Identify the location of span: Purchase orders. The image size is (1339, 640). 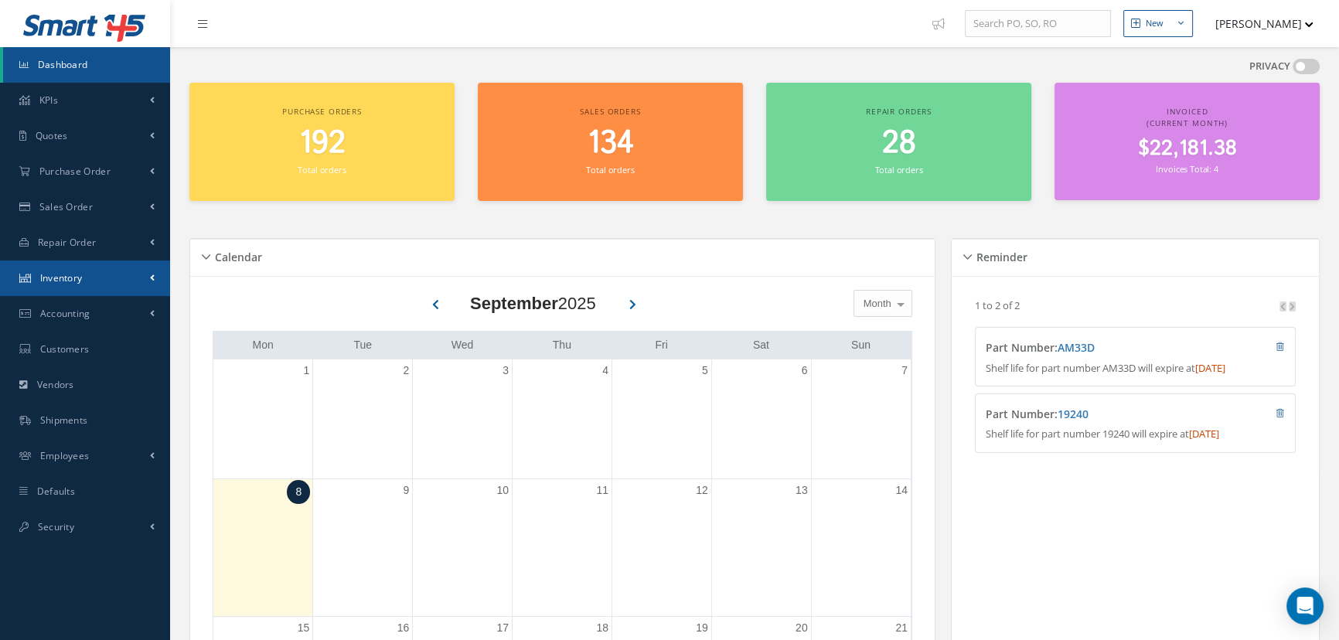
(322, 111).